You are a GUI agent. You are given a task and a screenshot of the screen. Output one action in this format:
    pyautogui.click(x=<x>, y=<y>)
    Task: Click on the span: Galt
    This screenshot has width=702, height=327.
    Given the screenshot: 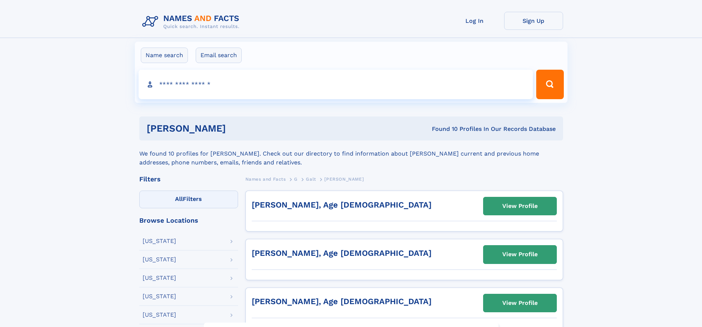 What is the action you would take?
    pyautogui.click(x=311, y=179)
    